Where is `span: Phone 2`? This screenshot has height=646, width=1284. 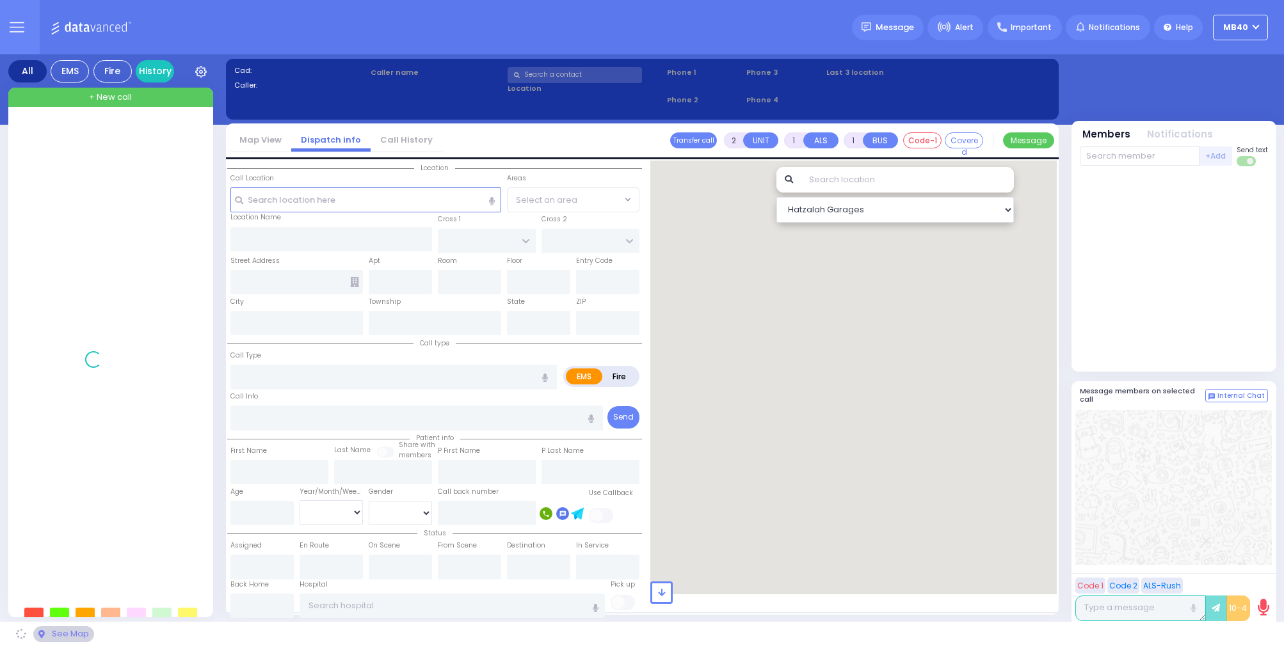
span: Phone 2 is located at coordinates (705, 100).